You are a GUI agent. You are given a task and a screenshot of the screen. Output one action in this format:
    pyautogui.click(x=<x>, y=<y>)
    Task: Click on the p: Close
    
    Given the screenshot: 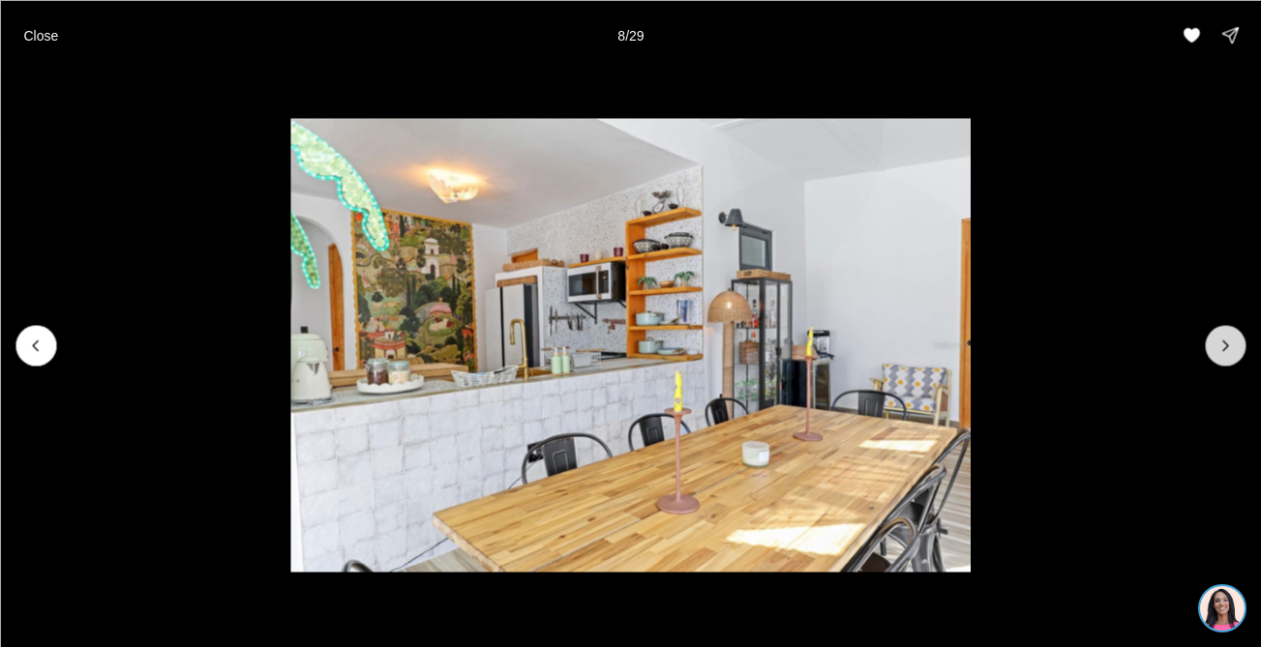 What is the action you would take?
    pyautogui.click(x=41, y=35)
    